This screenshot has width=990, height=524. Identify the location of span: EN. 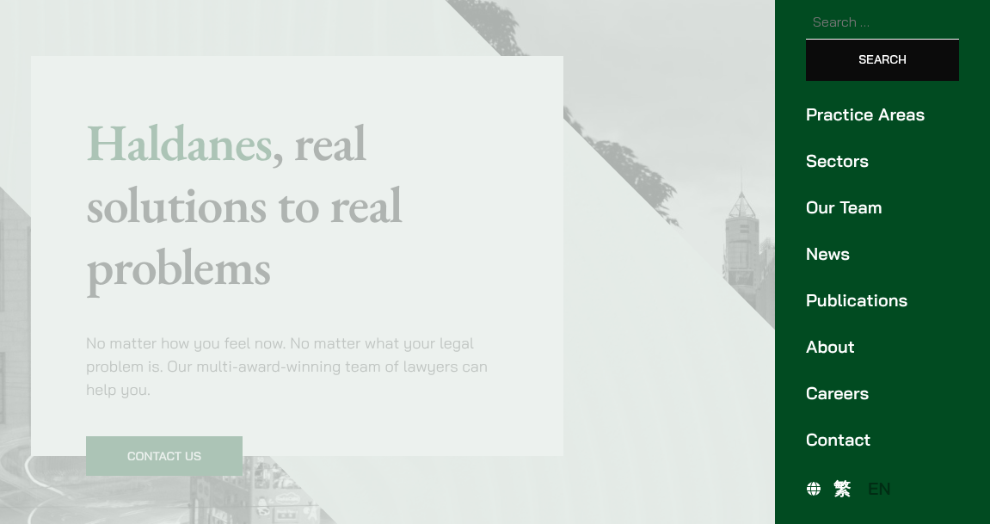
(879, 488).